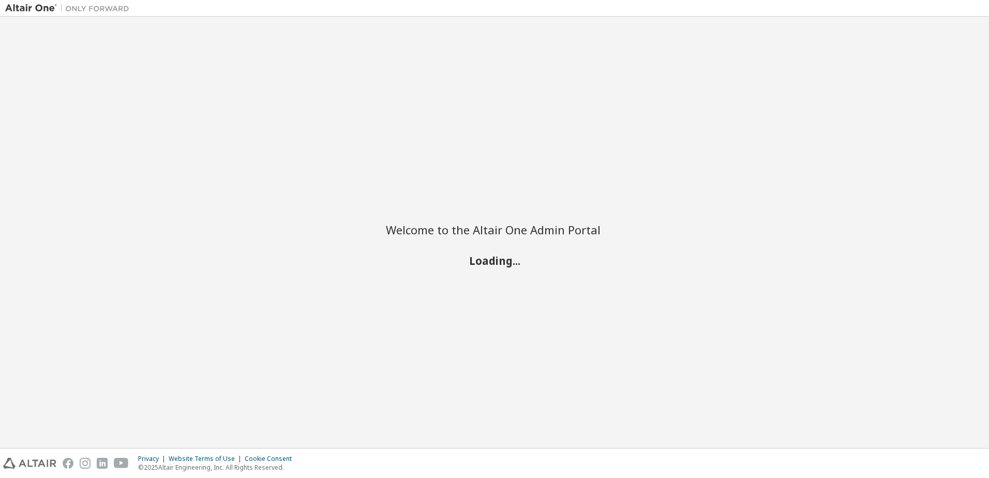  I want to click on img: linkedin.svg, so click(102, 463).